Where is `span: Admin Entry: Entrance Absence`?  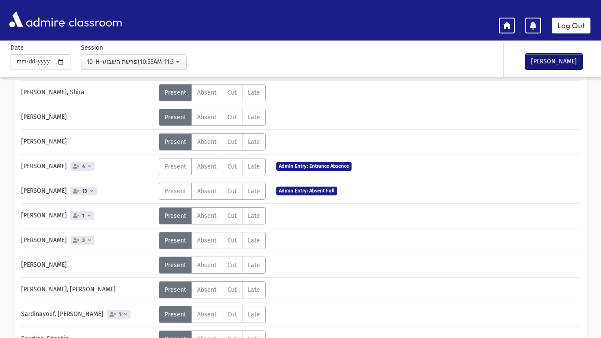
span: Admin Entry: Entrance Absence is located at coordinates (314, 166).